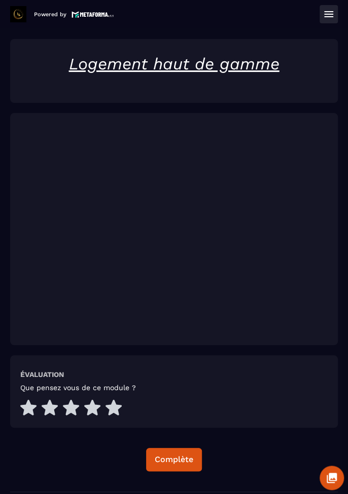 This screenshot has width=348, height=494. Describe the element at coordinates (174, 460) in the screenshot. I see `div: Complète` at that location.